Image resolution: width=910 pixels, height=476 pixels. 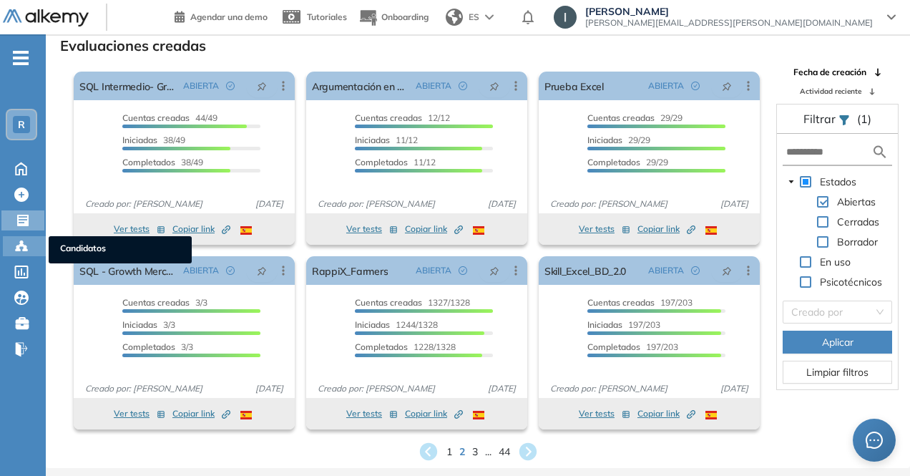 I want to click on a: Agendar una demo, so click(x=221, y=16).